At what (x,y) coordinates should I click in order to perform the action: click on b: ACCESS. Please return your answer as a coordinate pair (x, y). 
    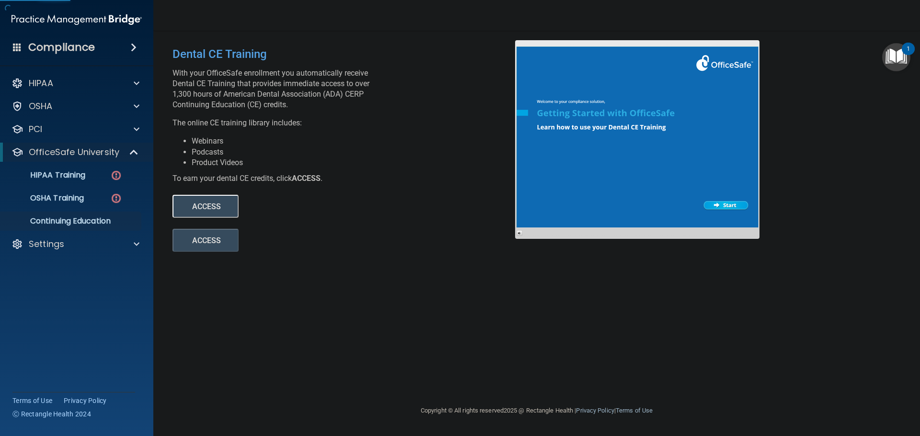
    Looking at the image, I should click on (306, 178).